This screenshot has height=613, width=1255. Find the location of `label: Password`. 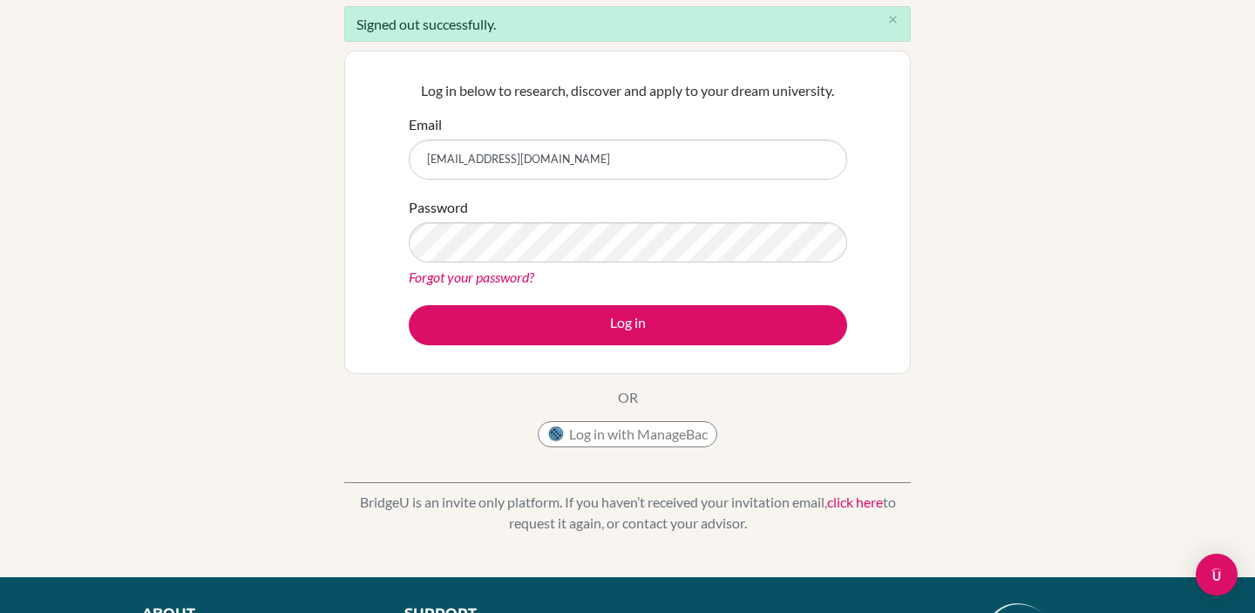

label: Password is located at coordinates (438, 207).